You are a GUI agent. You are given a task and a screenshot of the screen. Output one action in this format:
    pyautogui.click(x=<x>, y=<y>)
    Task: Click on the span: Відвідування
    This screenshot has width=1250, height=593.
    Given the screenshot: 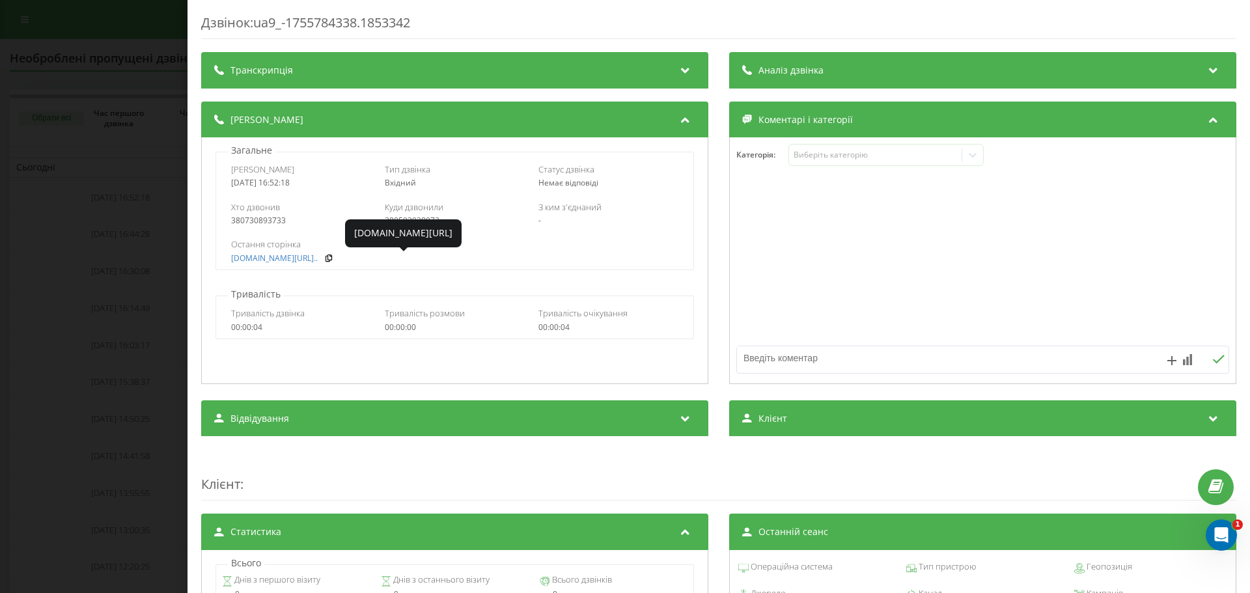 What is the action you would take?
    pyautogui.click(x=260, y=418)
    